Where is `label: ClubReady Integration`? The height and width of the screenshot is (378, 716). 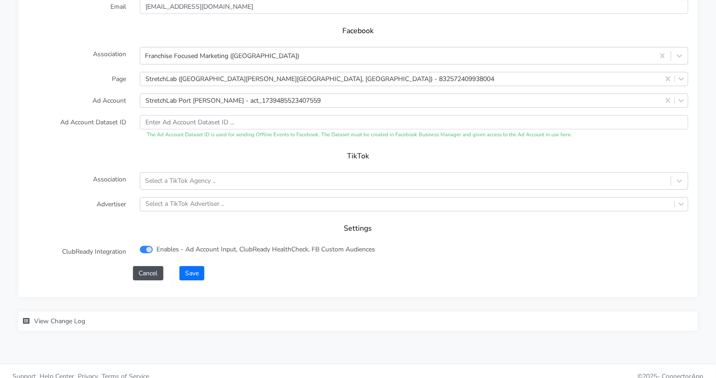 label: ClubReady Integration is located at coordinates (77, 251).